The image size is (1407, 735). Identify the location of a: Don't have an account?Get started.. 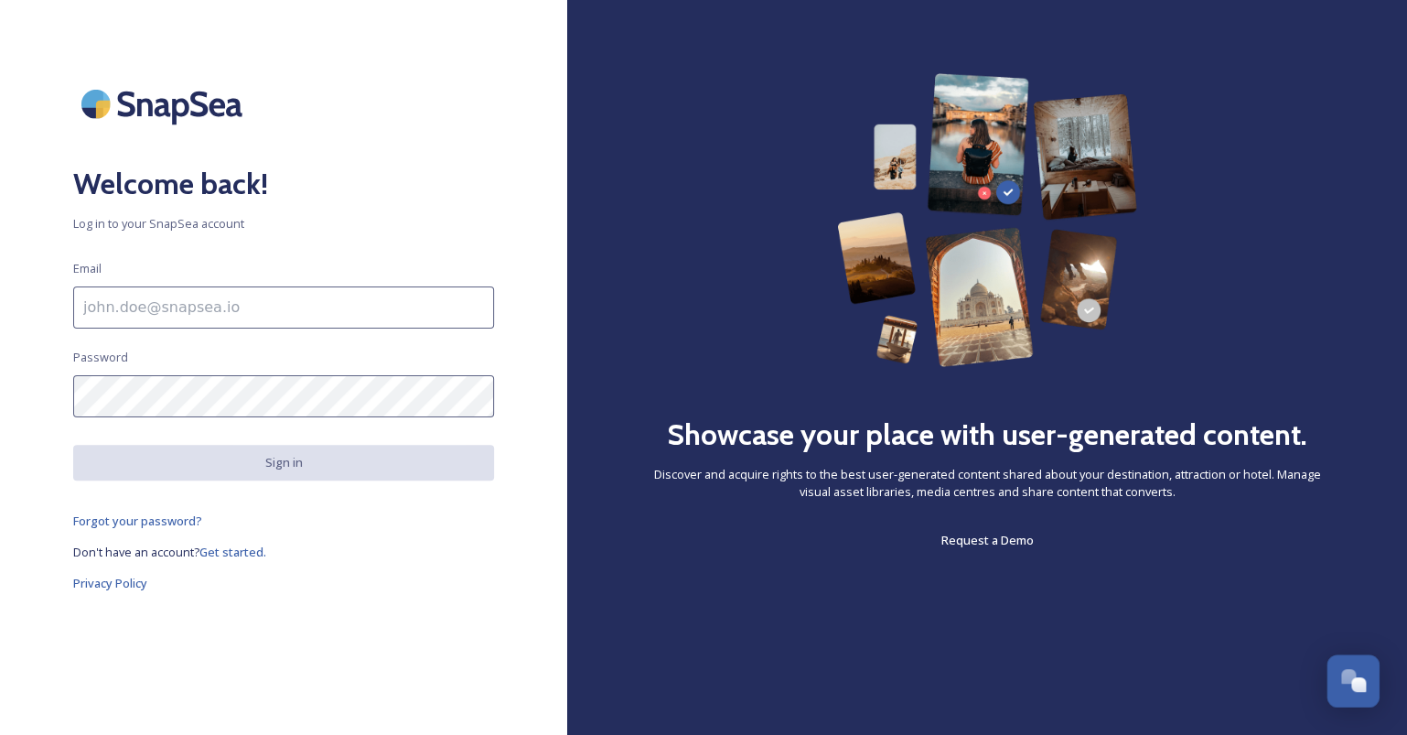
(284, 552).